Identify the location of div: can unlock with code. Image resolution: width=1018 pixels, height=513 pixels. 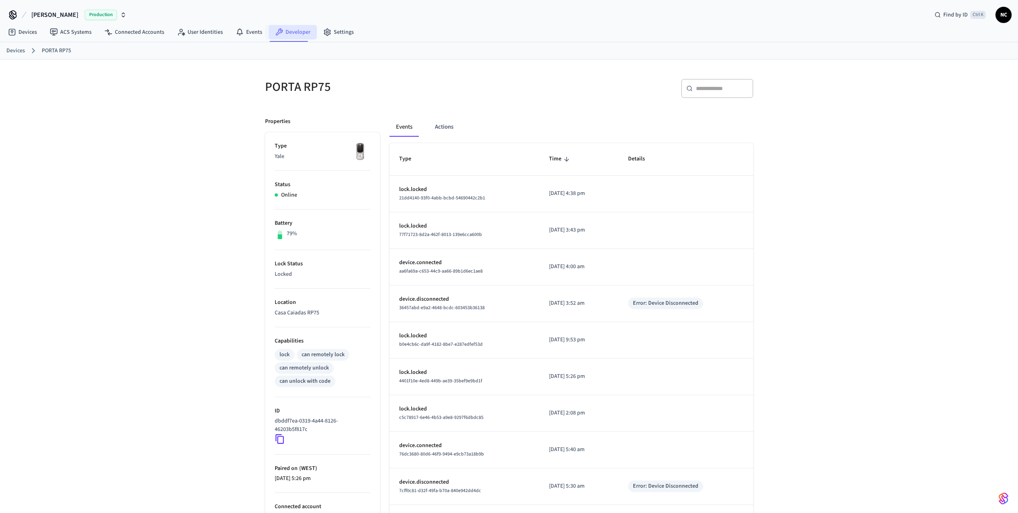
(305, 381).